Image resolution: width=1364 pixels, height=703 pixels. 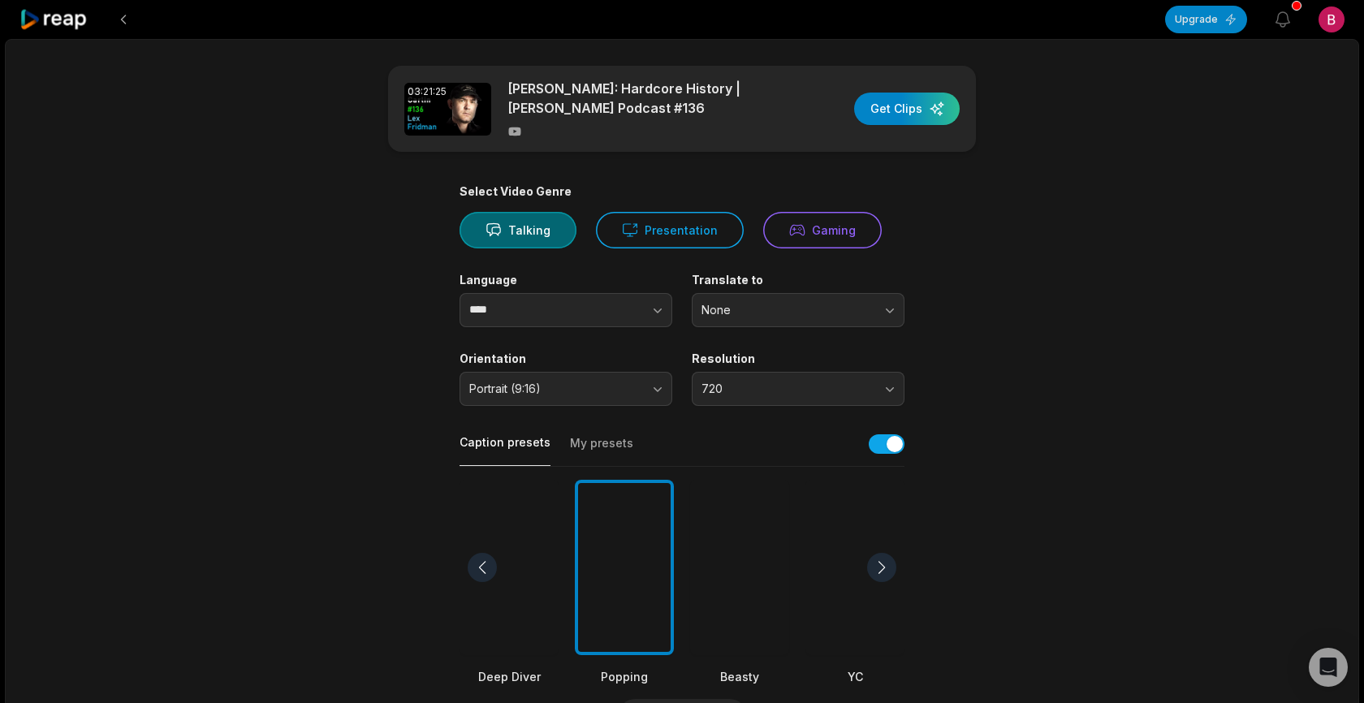 I want to click on button: None, so click(x=798, y=310).